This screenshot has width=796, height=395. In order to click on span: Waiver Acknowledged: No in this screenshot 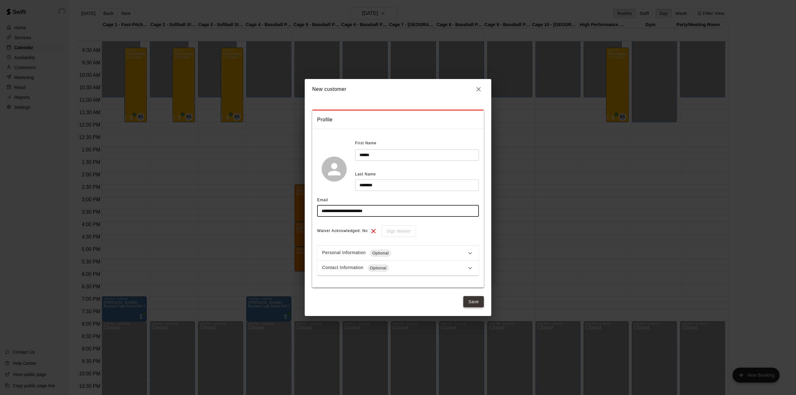, I will do `click(343, 231)`.